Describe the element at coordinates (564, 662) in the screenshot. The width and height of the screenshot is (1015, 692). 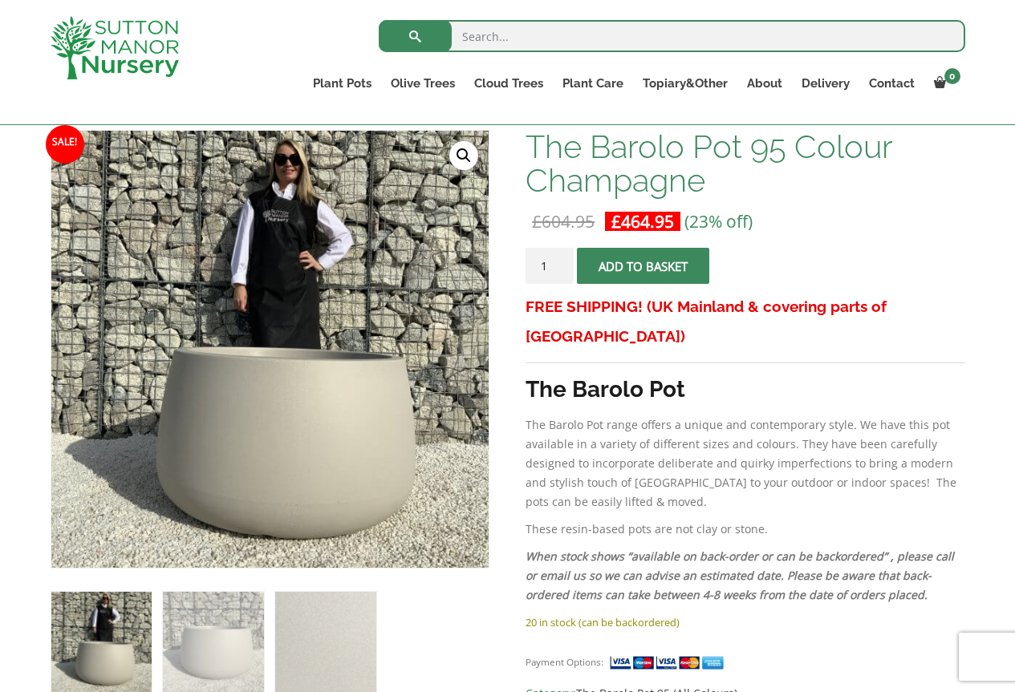
I see `small: Payment Options:` at that location.